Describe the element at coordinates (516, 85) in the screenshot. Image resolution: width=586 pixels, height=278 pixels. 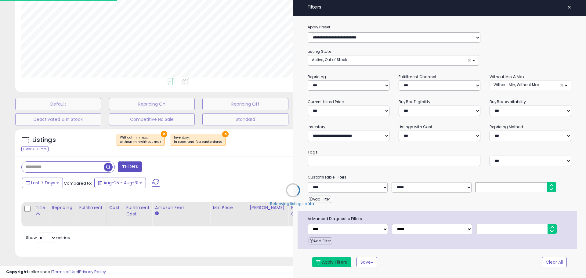
I see `span: Without Min, Without Max` at that location.